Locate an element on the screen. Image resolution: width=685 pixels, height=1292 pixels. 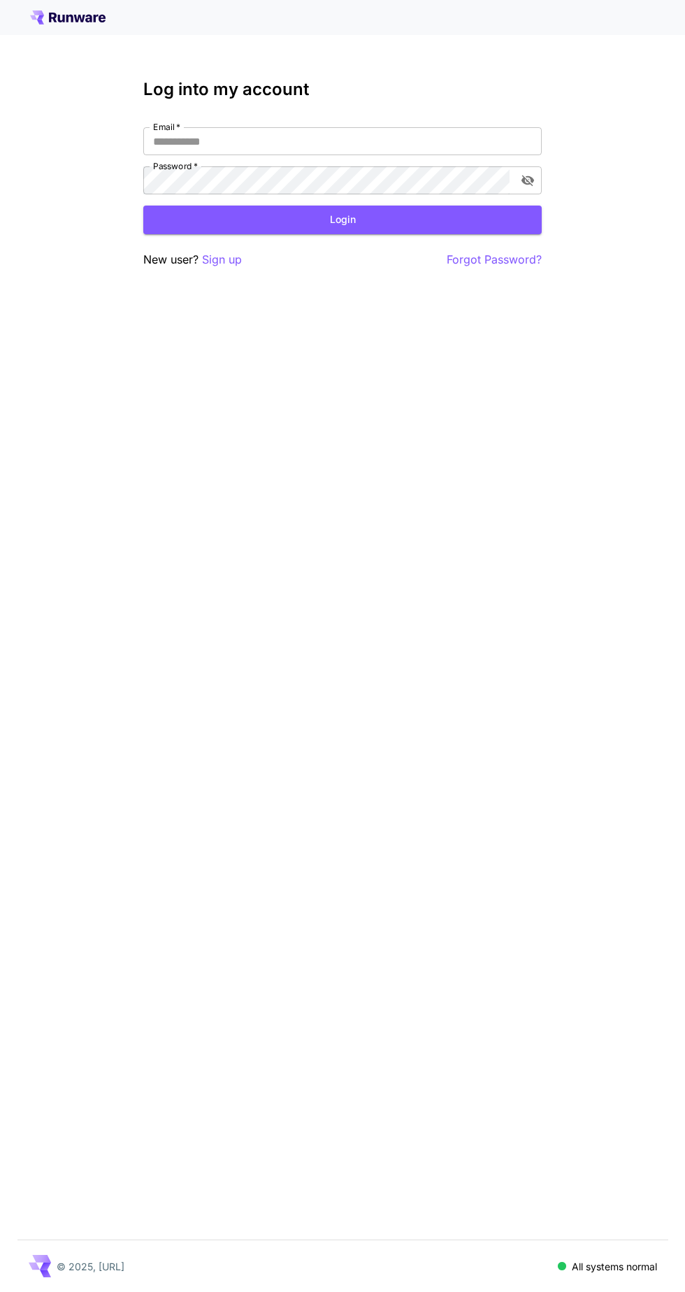
h3: Log into my account is located at coordinates (342, 89).